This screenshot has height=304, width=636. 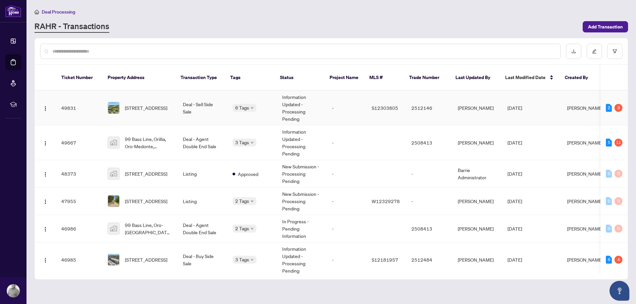 What do you see at coordinates (302, 229) in the screenshot?
I see `td: In Progress - Pending Information` at bounding box center [302, 229].